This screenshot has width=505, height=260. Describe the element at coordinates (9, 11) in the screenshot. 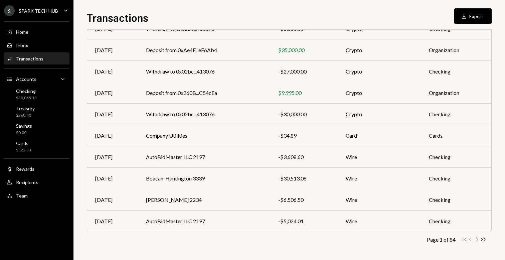

I see `div: S` at that location.